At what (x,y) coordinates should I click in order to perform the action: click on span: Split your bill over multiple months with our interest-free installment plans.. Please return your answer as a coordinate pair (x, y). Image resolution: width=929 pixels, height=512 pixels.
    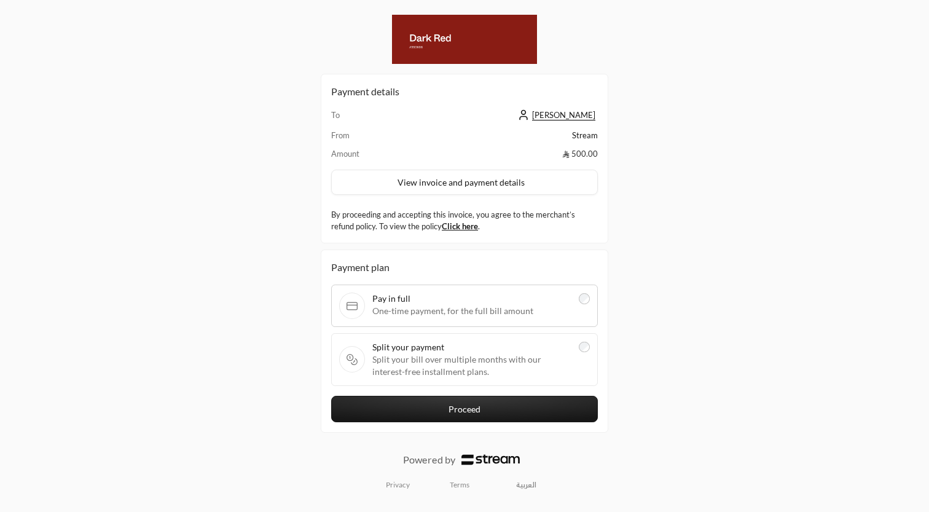
    Looking at the image, I should click on (472, 366).